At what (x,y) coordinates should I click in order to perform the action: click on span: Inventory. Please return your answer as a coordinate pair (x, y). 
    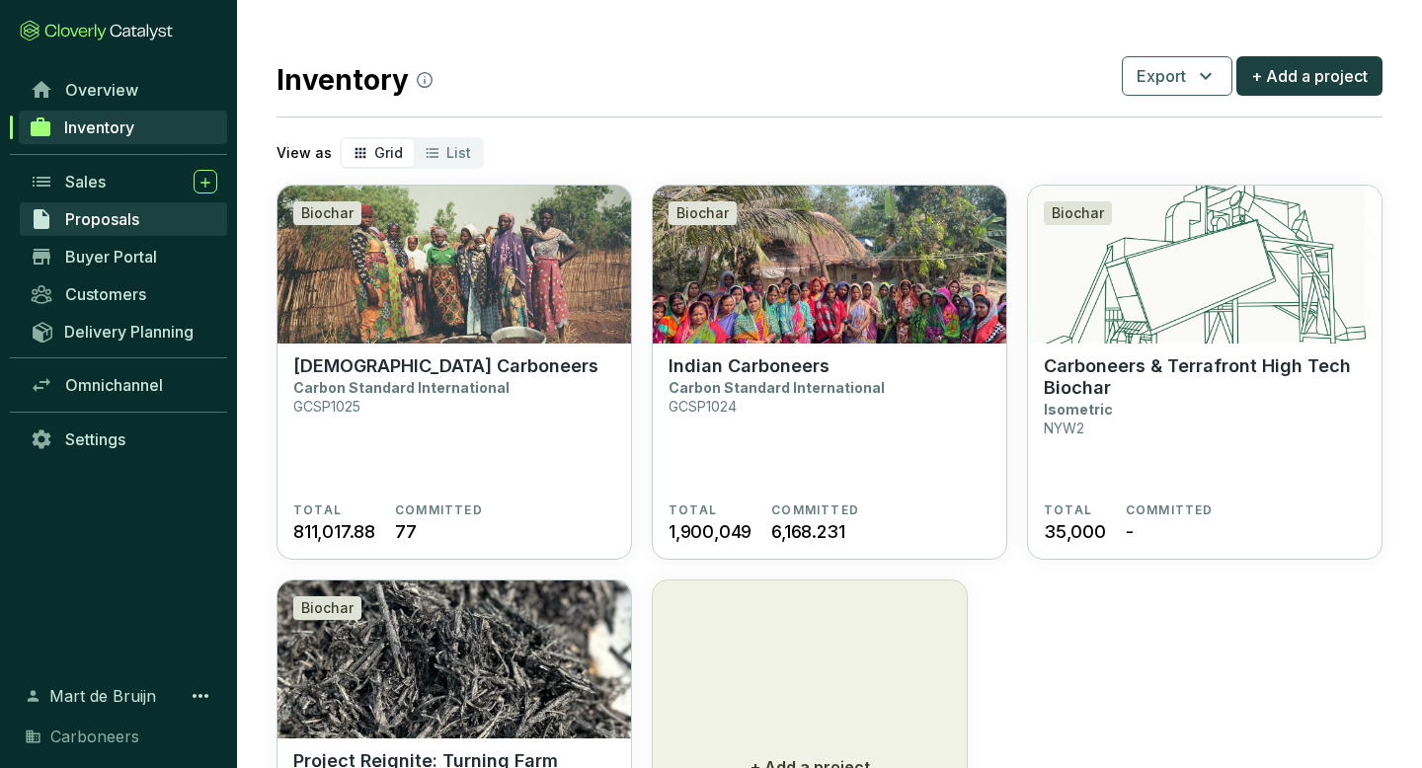
    Looking at the image, I should click on (99, 127).